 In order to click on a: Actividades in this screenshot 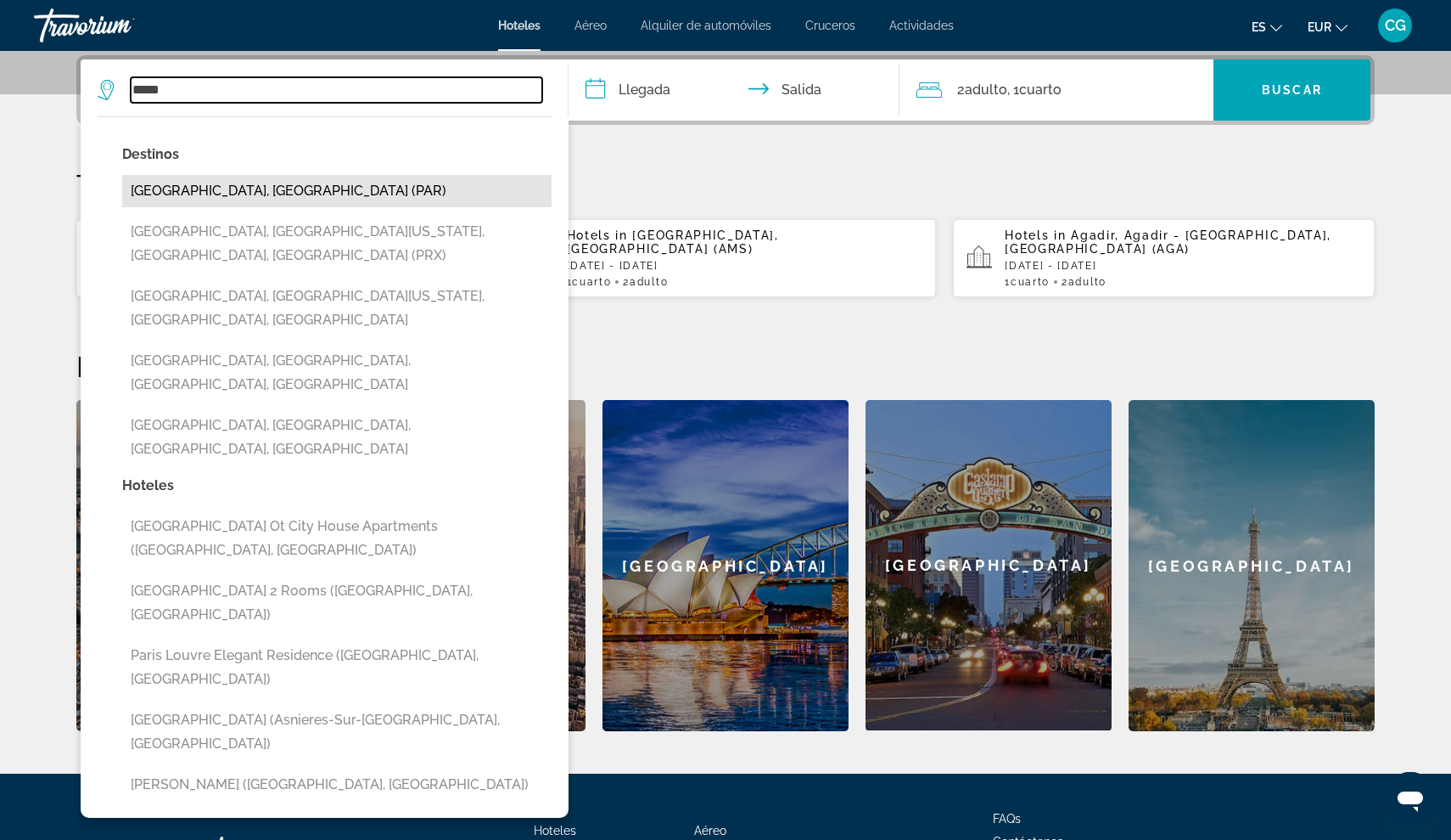, I will do `click(922, 26)`.